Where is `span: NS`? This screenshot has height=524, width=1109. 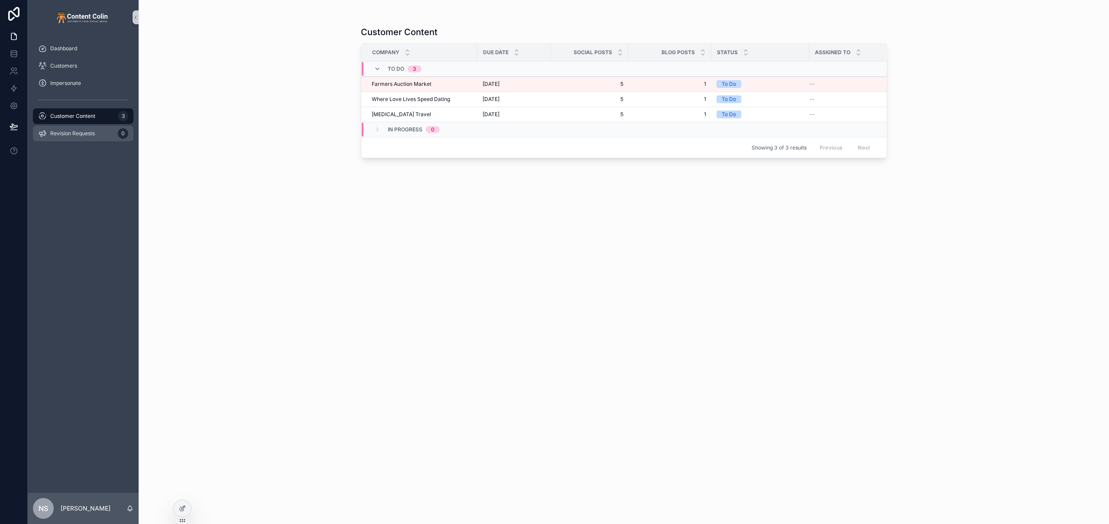 span: NS is located at coordinates (43, 508).